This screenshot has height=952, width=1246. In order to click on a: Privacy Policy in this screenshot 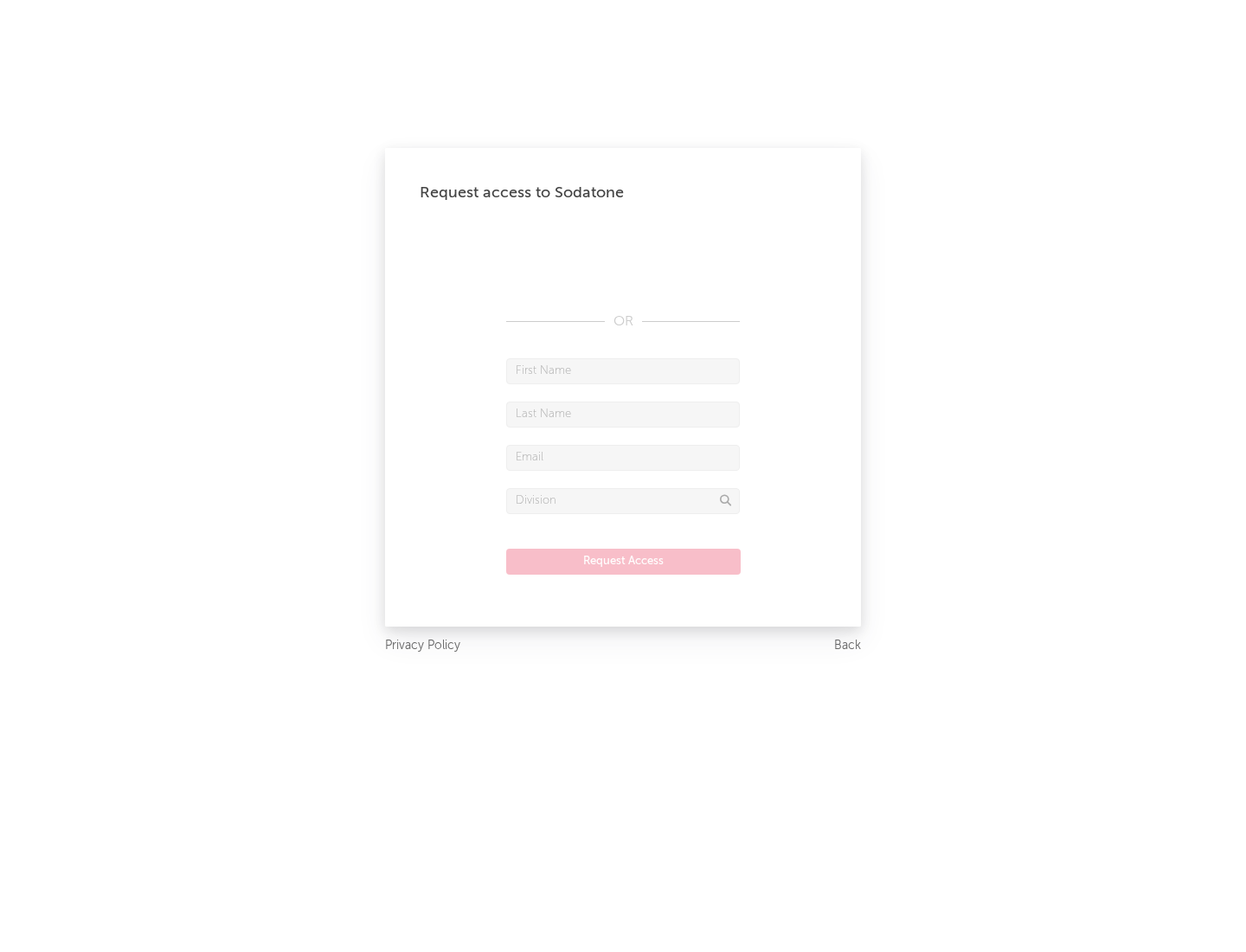, I will do `click(422, 646)`.